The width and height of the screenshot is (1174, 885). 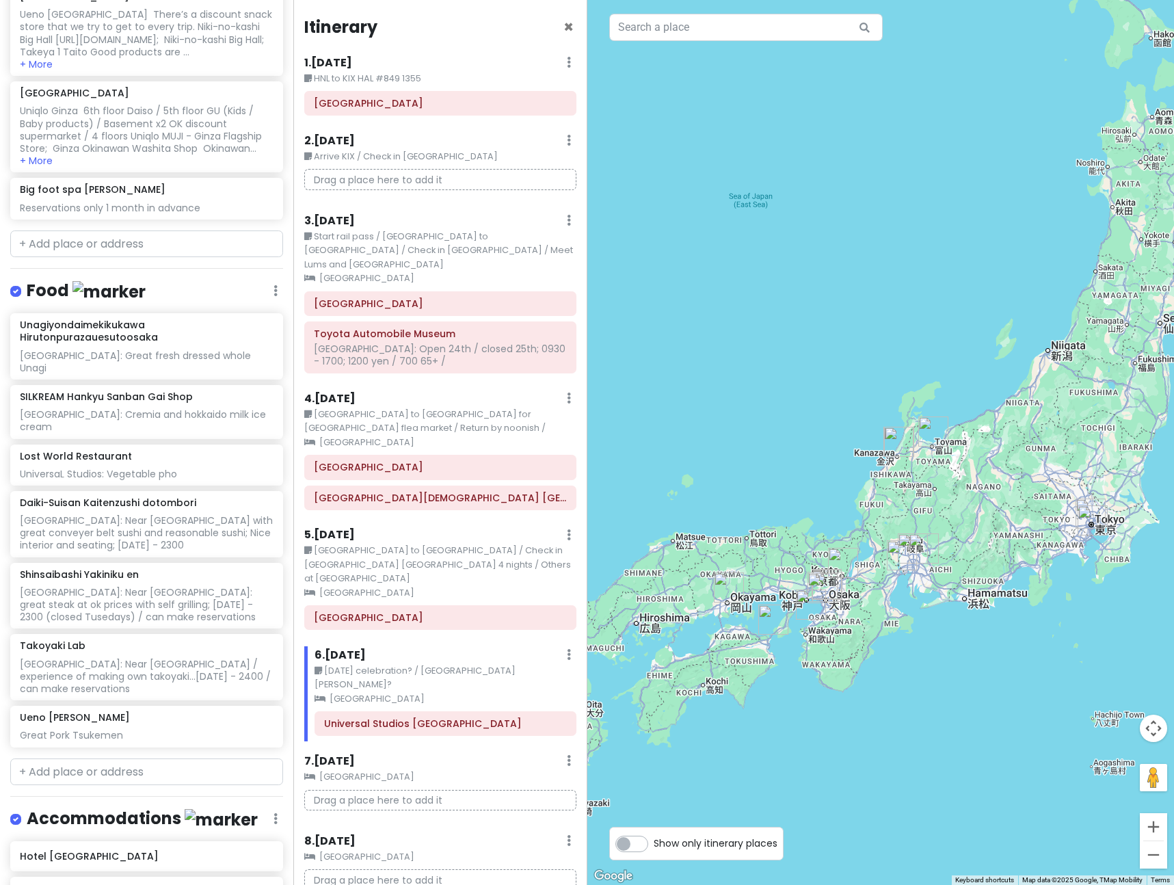 What do you see at coordinates (811, 604) in the screenshot?
I see `div: Kansai International Airport` at bounding box center [811, 604].